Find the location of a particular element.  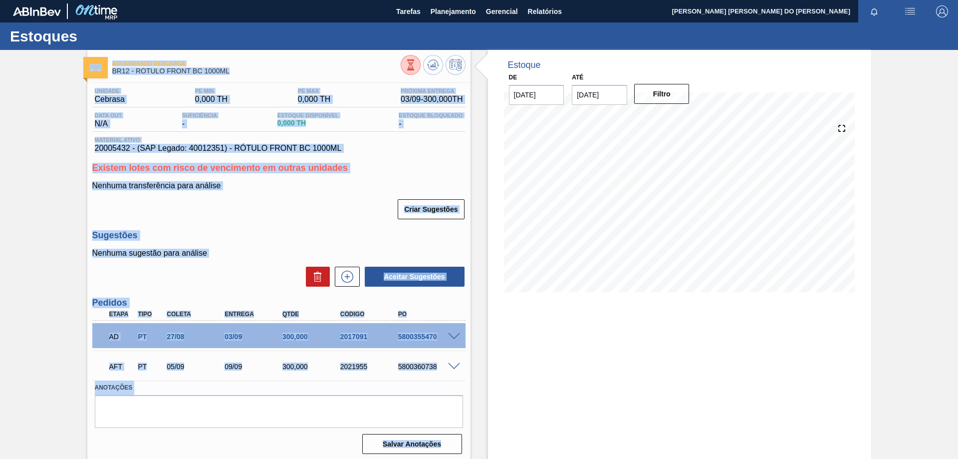

span: Cebrasa is located at coordinates (110, 99).